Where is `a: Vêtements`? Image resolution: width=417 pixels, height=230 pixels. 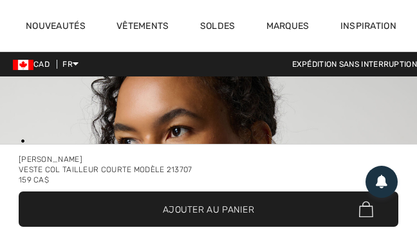
a: Vêtements is located at coordinates (143, 27).